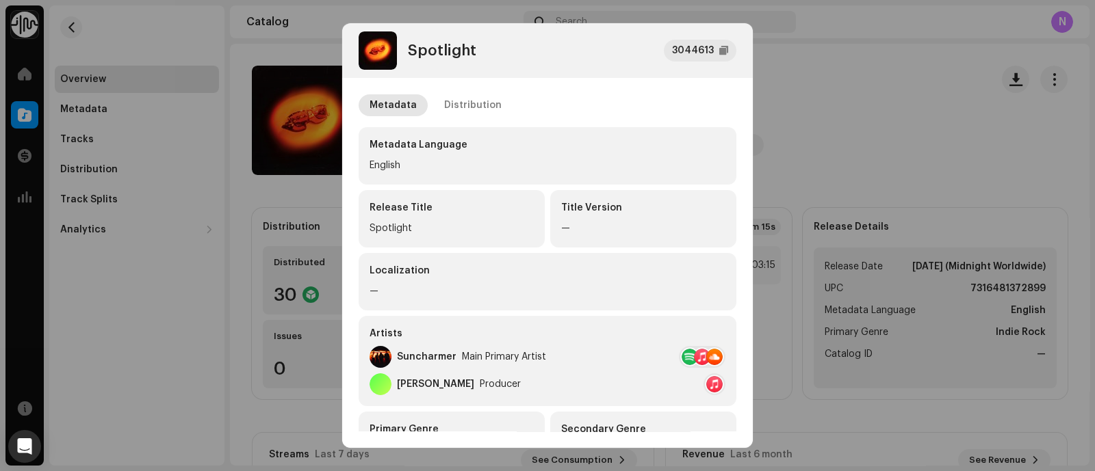  Describe the element at coordinates (547, 271) in the screenshot. I see `div: Localization` at that location.